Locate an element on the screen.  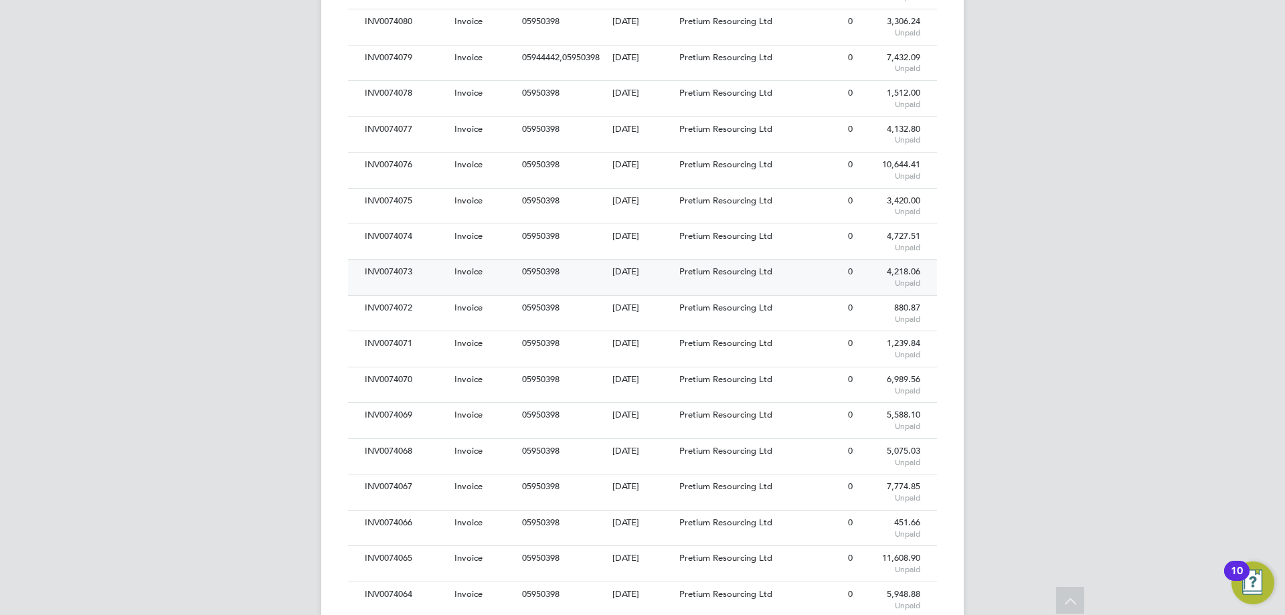
div: INV0074068 is located at coordinates (406, 451).